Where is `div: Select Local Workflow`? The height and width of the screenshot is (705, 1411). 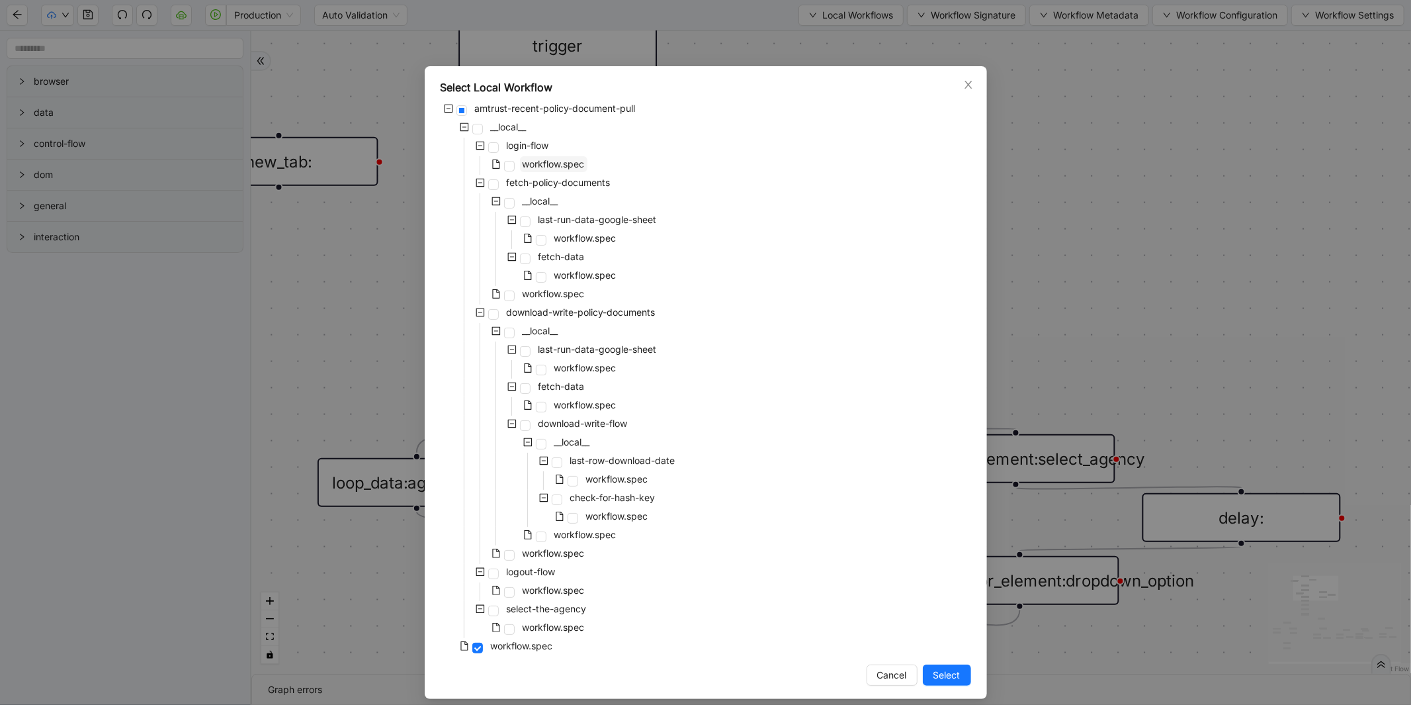 div: Select Local Workflow is located at coordinates (706, 87).